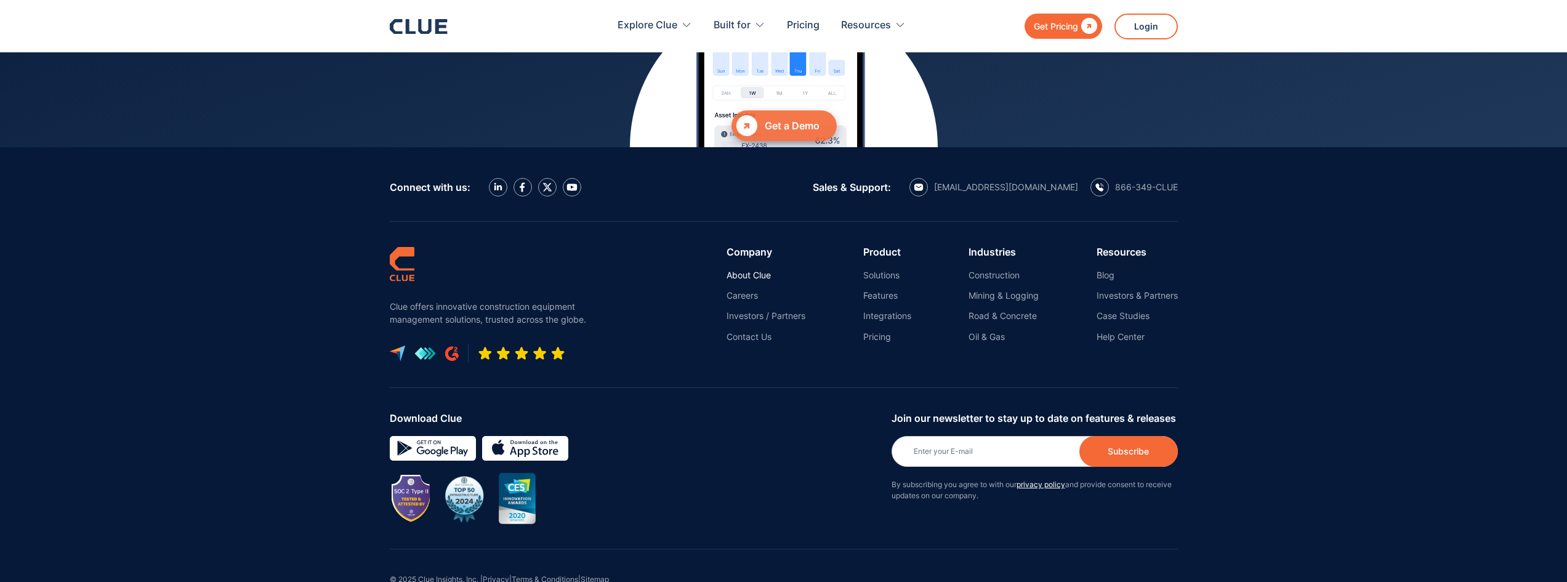 Image resolution: width=1567 pixels, height=582 pixels. Describe the element at coordinates (1456, 496) in the screenshot. I see `div: Chat Widget` at that location.